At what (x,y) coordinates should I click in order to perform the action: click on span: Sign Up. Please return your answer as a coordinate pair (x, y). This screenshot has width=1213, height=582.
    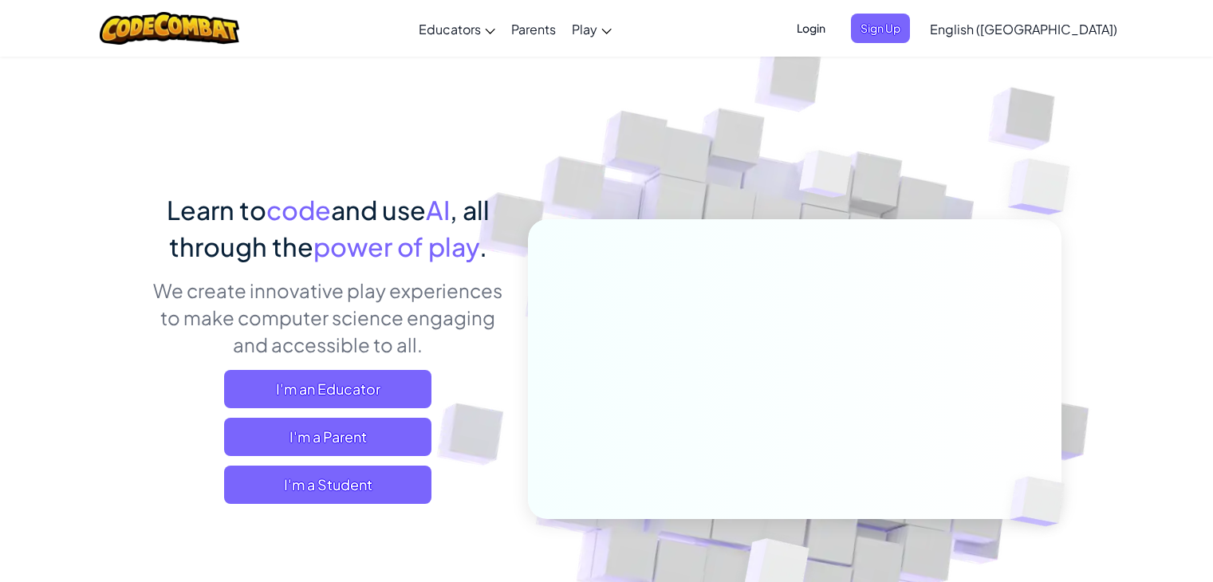
    Looking at the image, I should click on (880, 28).